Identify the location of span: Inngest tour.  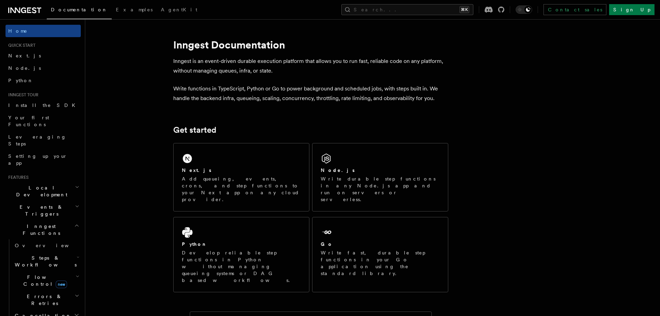
(22, 95).